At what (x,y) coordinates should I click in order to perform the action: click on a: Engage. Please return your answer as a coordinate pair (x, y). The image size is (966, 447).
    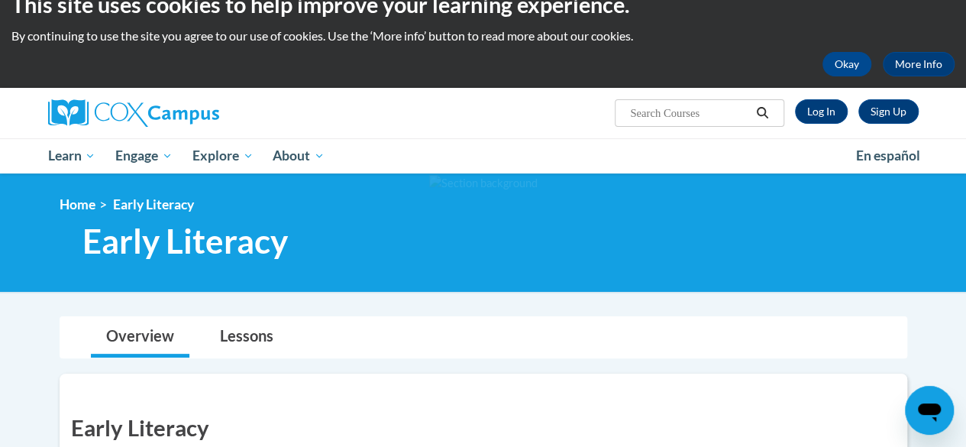
    Looking at the image, I should click on (143, 156).